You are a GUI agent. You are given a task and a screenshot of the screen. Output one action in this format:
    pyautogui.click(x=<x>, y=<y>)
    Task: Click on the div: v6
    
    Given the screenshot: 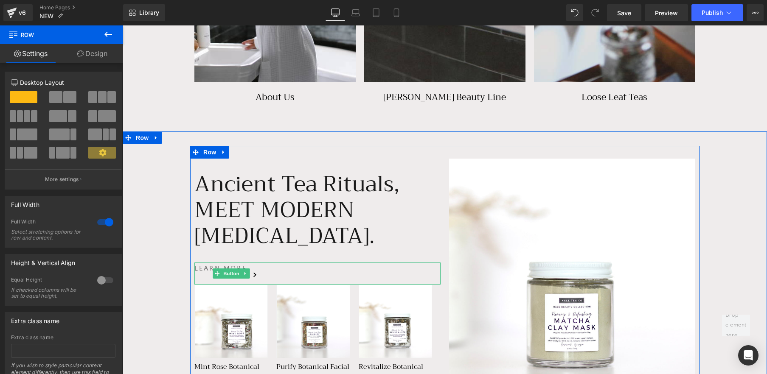 What is the action you would take?
    pyautogui.click(x=22, y=13)
    